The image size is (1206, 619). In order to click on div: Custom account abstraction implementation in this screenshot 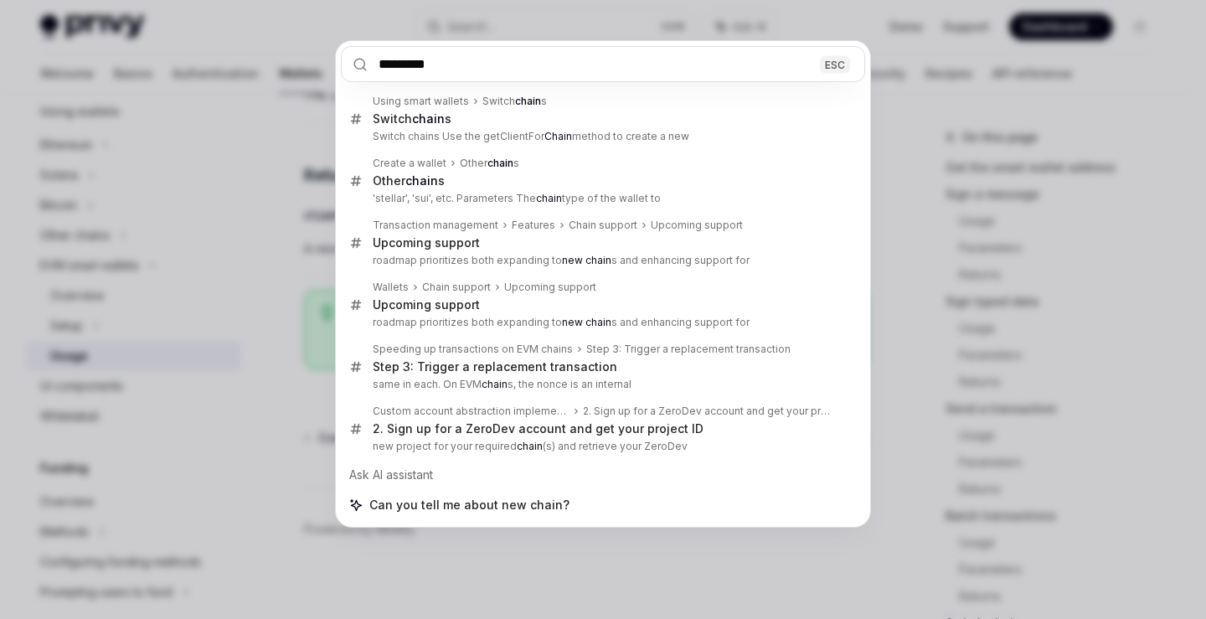, I will do `click(471, 411)`.